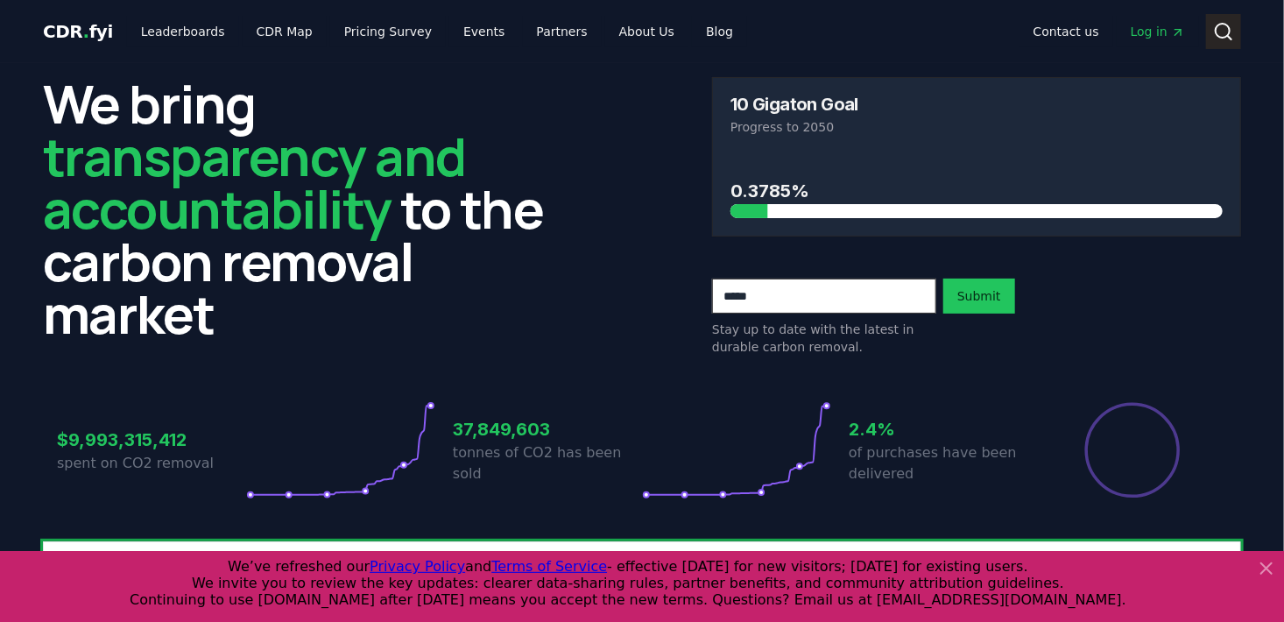 This screenshot has height=622, width=1284. What do you see at coordinates (646, 32) in the screenshot?
I see `a: About Us` at bounding box center [646, 32].